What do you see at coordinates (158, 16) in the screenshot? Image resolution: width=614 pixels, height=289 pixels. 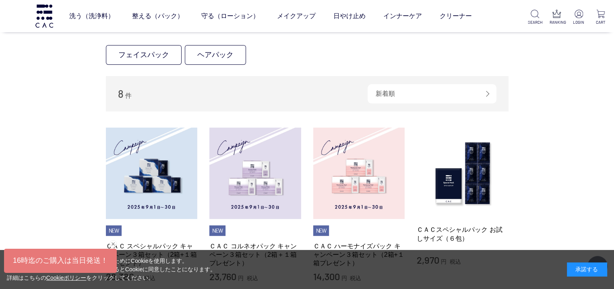 I see `a: 整える（パック）` at bounding box center [158, 16].